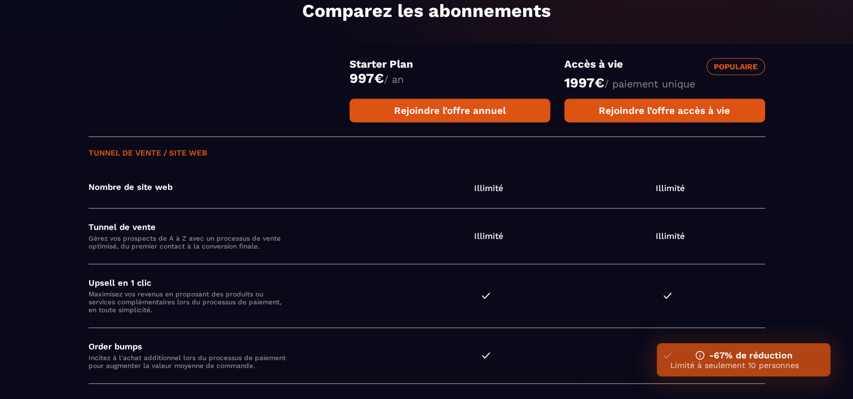 The image size is (853, 399). I want to click on a: Rejoindre l’offre accès à vie, so click(665, 111).